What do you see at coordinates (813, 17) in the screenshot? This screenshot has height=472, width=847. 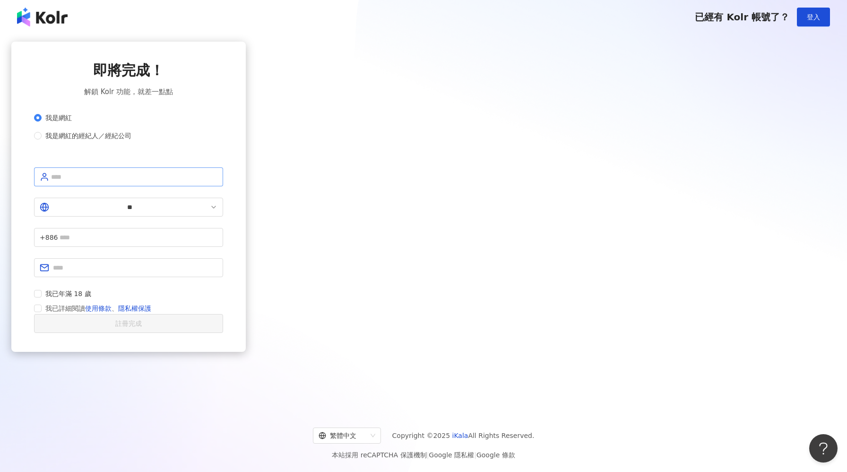 I see `button: 登入` at bounding box center [813, 17].